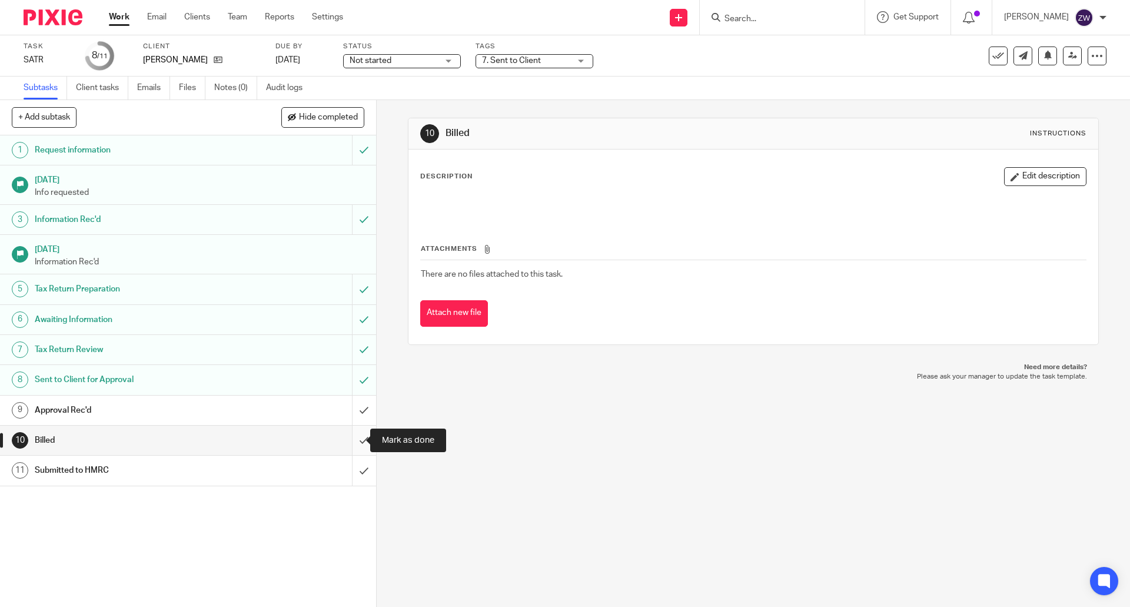  What do you see at coordinates (327, 17) in the screenshot?
I see `a: Settings` at bounding box center [327, 17].